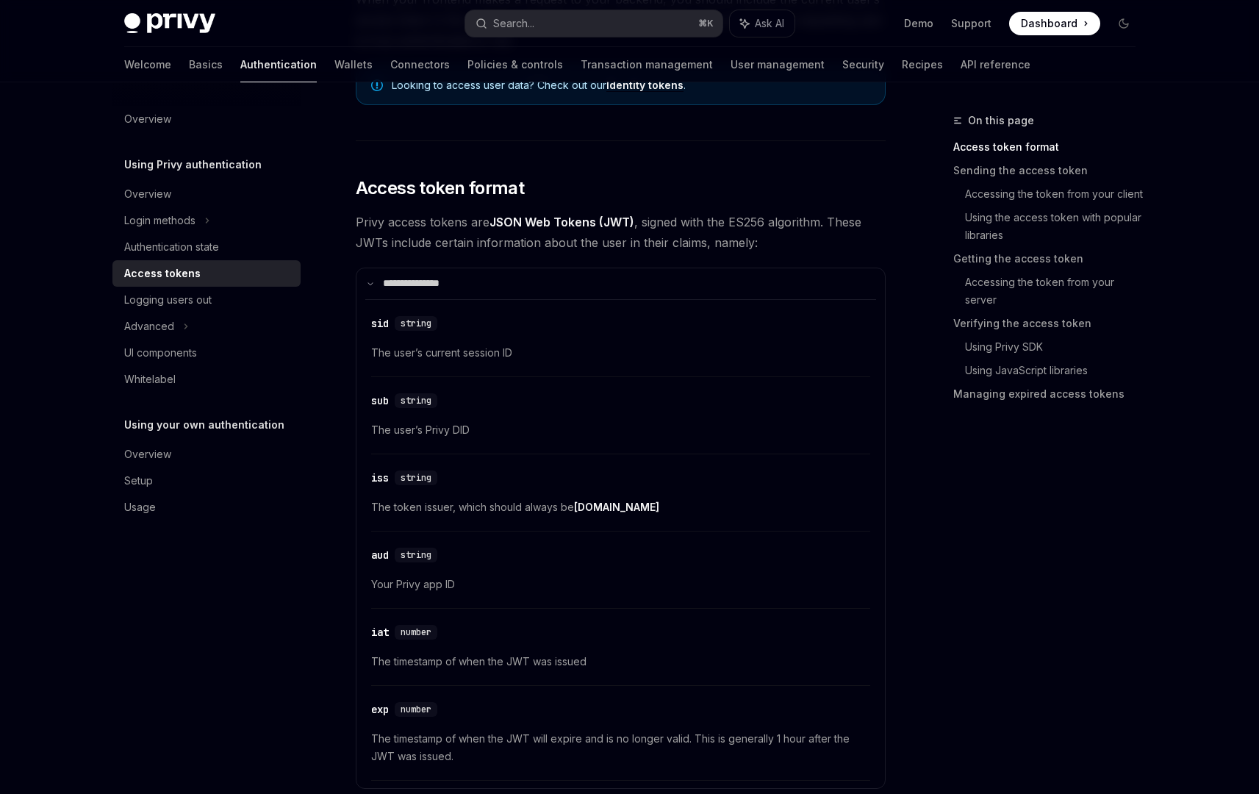 The image size is (1259, 794). Describe the element at coordinates (706, 24) in the screenshot. I see `span: ⌘ K` at that location.